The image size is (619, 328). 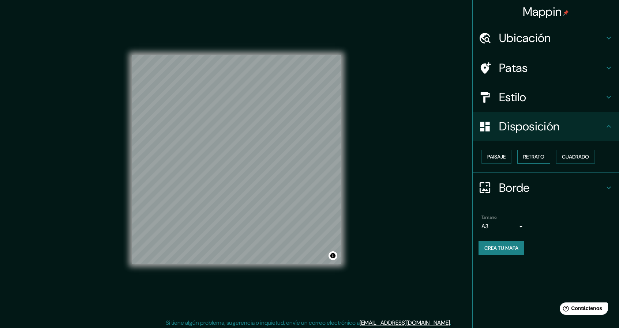 I want to click on div: Borde, so click(x=546, y=188).